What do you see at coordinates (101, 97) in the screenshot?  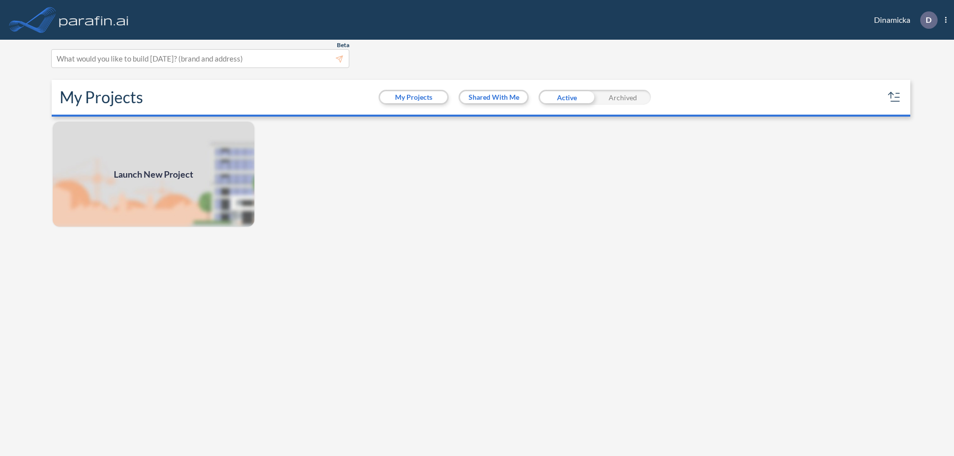 I see `h2: My Projects` at bounding box center [101, 97].